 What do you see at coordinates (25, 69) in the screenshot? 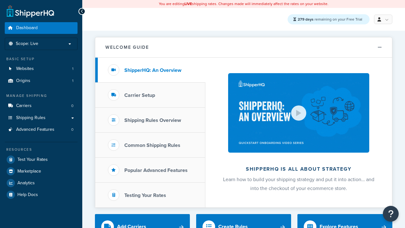
I see `span: Websites` at bounding box center [25, 69].